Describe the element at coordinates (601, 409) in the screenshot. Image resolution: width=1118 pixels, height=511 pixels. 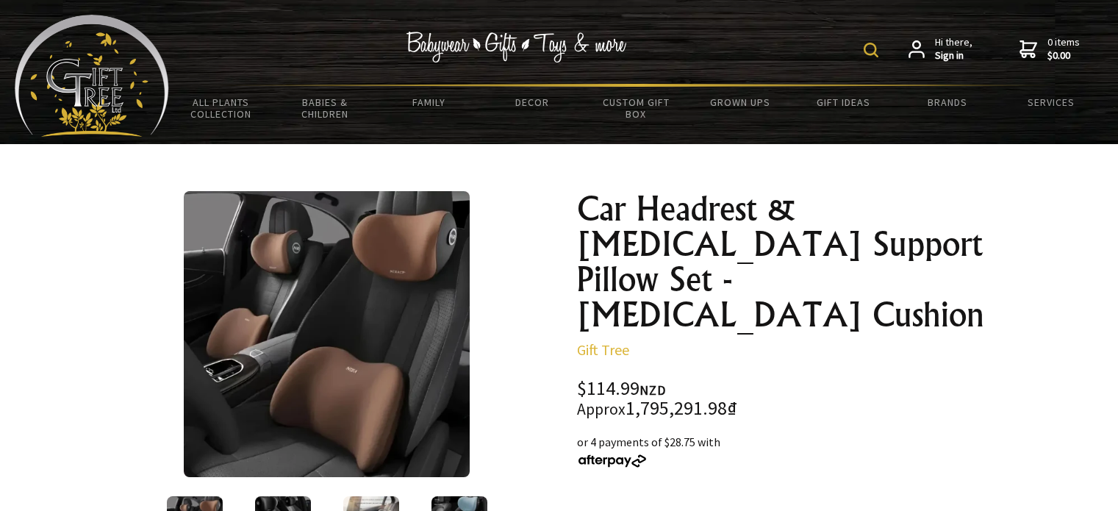
I see `small: Approx` at that location.